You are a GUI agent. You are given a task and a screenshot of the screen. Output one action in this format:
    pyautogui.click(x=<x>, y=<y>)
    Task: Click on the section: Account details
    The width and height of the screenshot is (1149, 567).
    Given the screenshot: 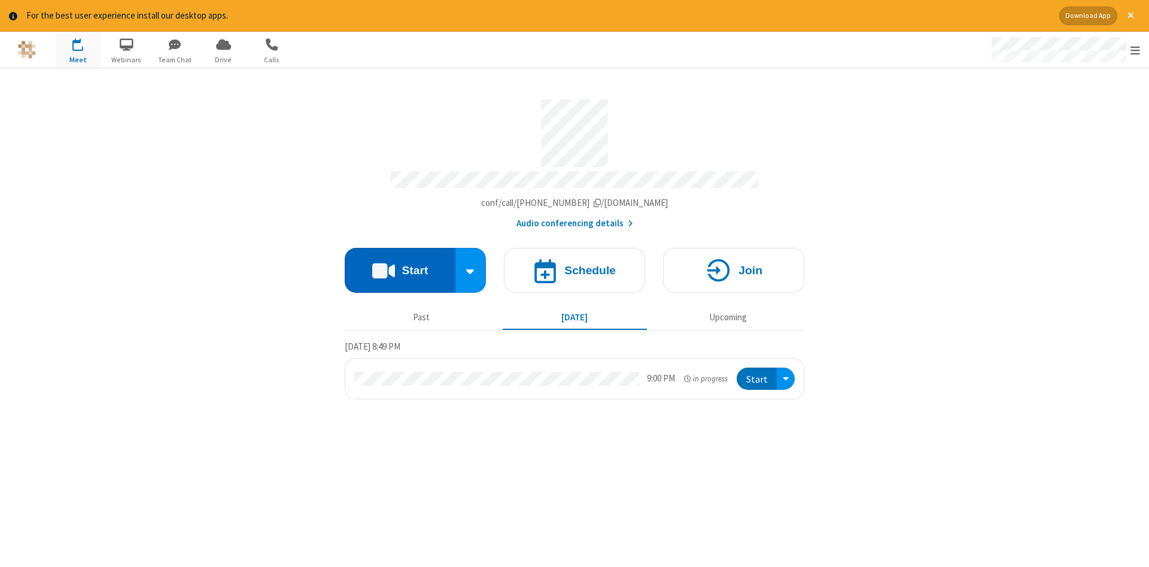 What is the action you would take?
    pyautogui.click(x=575, y=160)
    